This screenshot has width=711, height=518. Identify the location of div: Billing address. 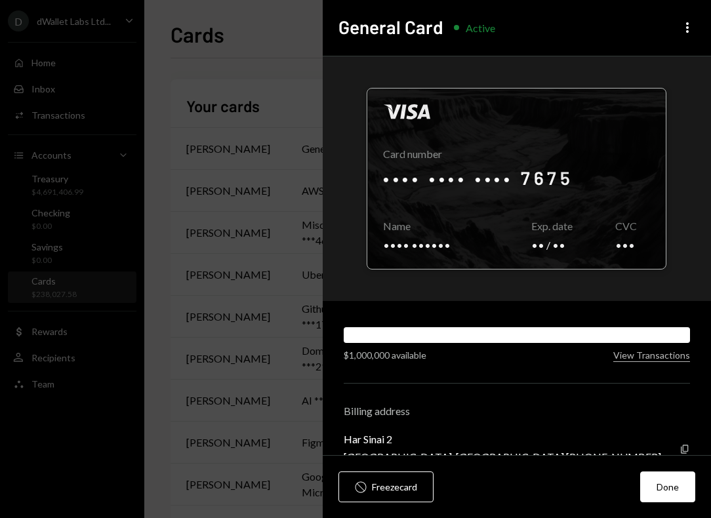
(517, 410).